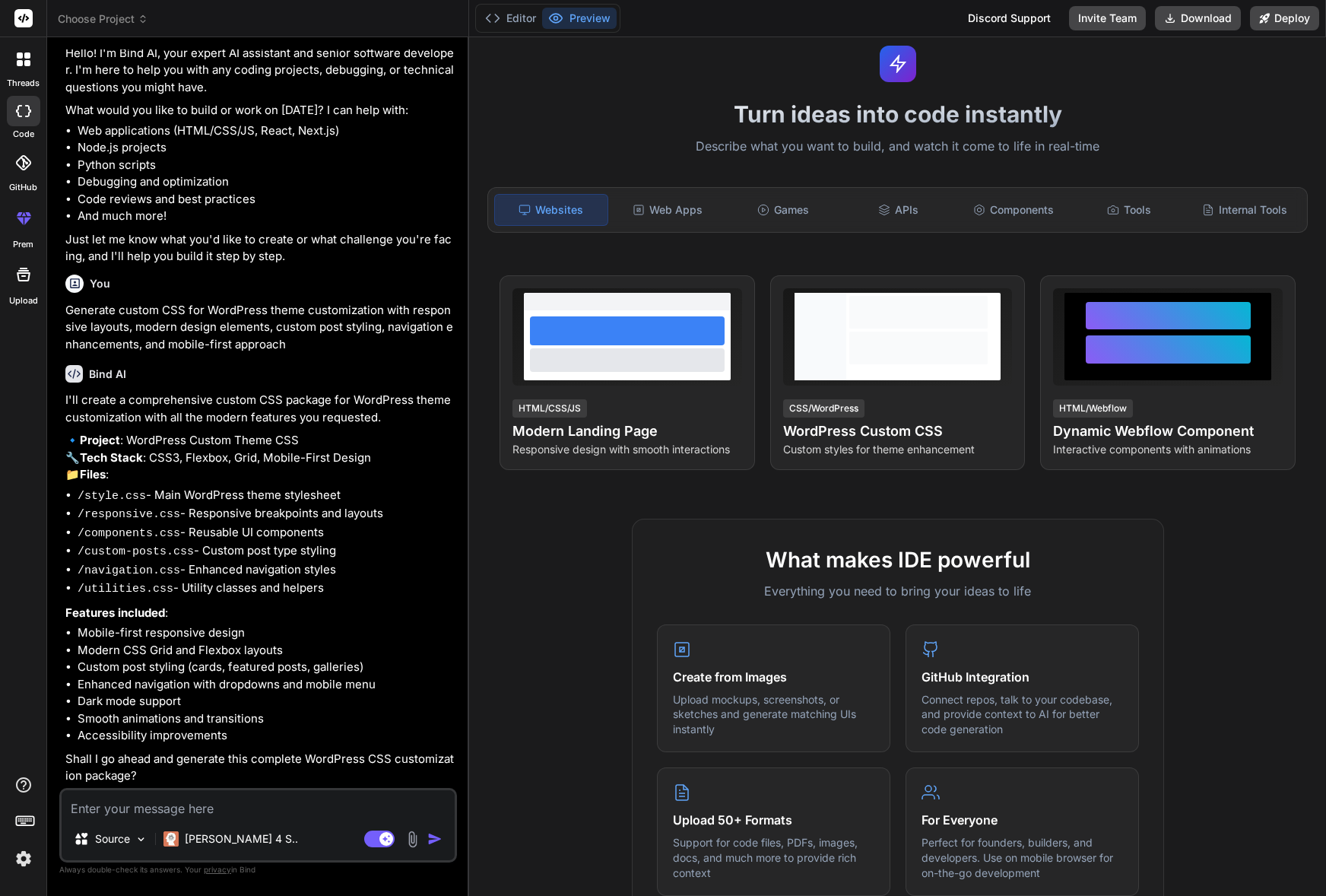  Describe the element at coordinates (1009, 18) in the screenshot. I see `div: Discord Support` at that location.